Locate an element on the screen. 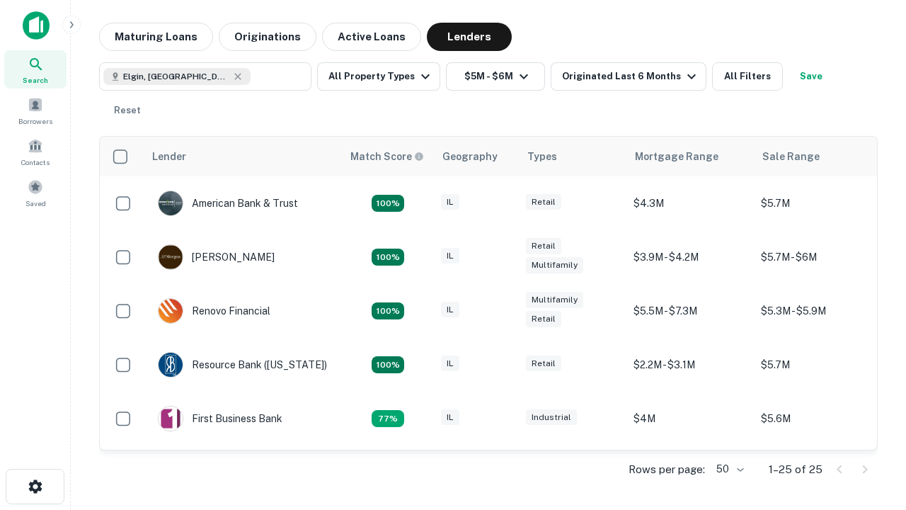  div: Mortgage Range is located at coordinates (677, 156).